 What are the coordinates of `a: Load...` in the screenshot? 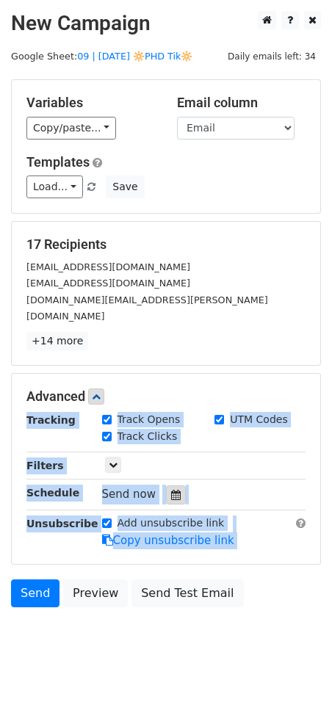 It's located at (54, 186).